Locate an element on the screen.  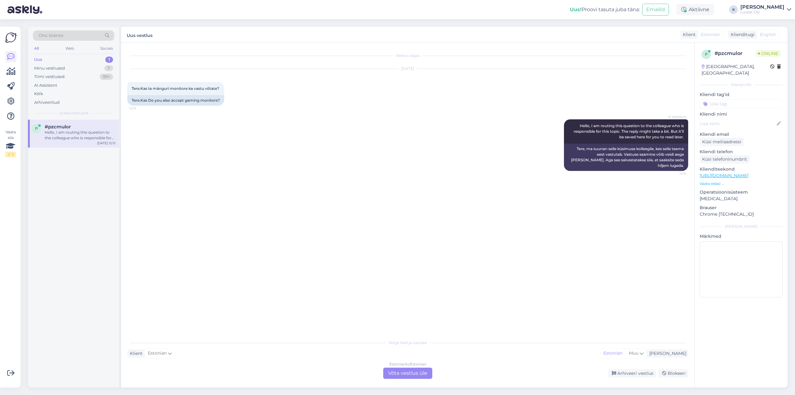
div: Arhiveeritud is located at coordinates (47, 103).